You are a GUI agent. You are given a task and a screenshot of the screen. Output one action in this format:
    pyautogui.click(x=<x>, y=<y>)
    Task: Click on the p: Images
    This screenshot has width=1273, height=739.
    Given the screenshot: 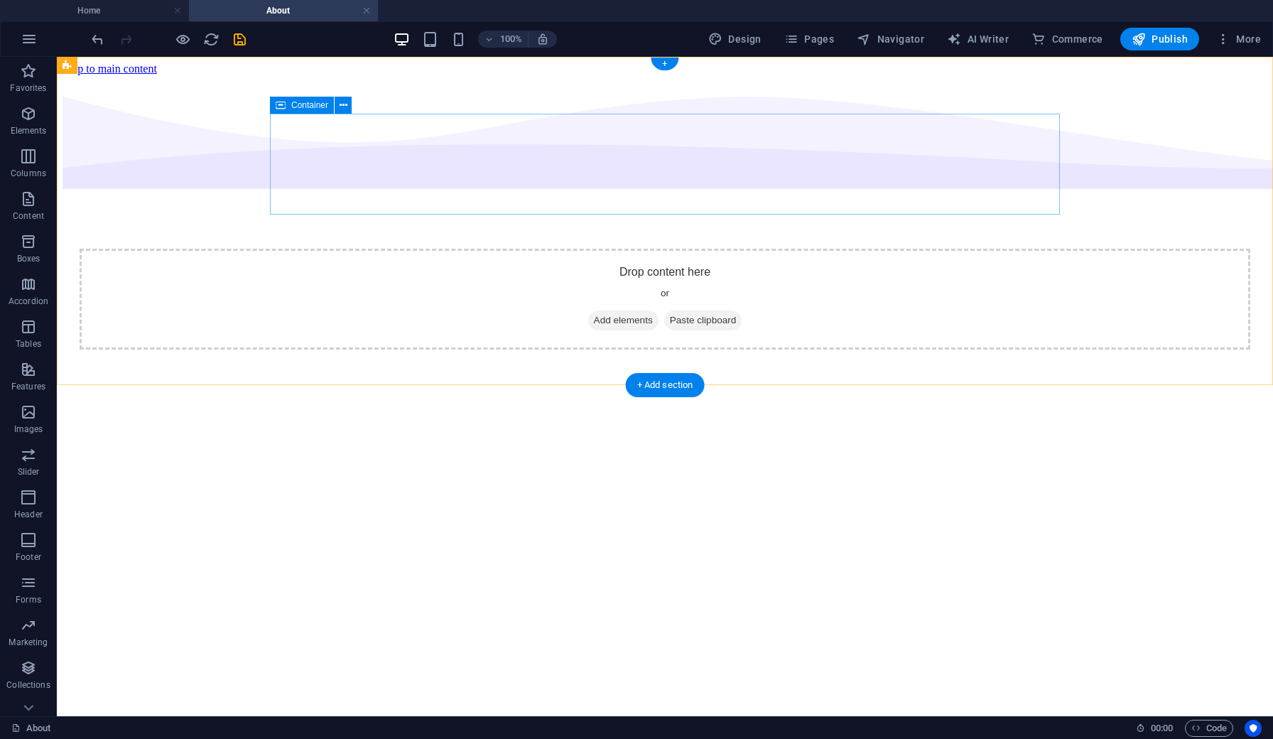 What is the action you would take?
    pyautogui.click(x=28, y=429)
    